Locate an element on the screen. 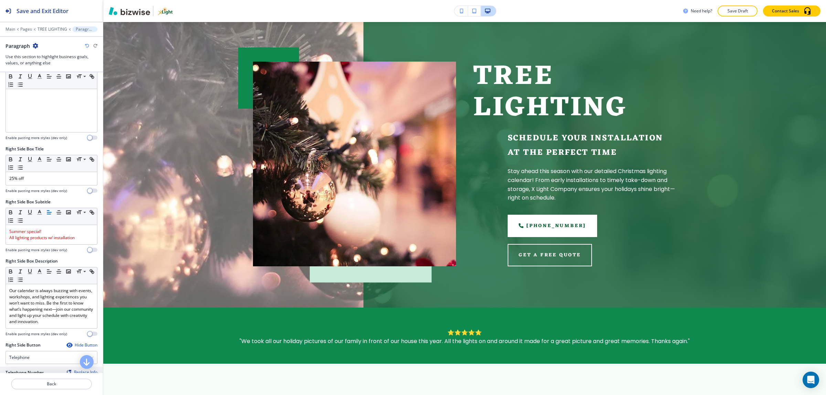 The image size is (826, 395). div: Replace Info is located at coordinates (82, 372).